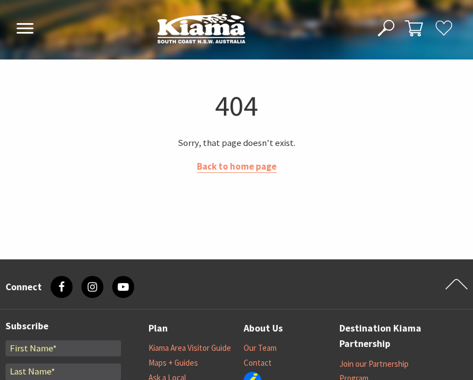  I want to click on input: First Name*, so click(63, 348).